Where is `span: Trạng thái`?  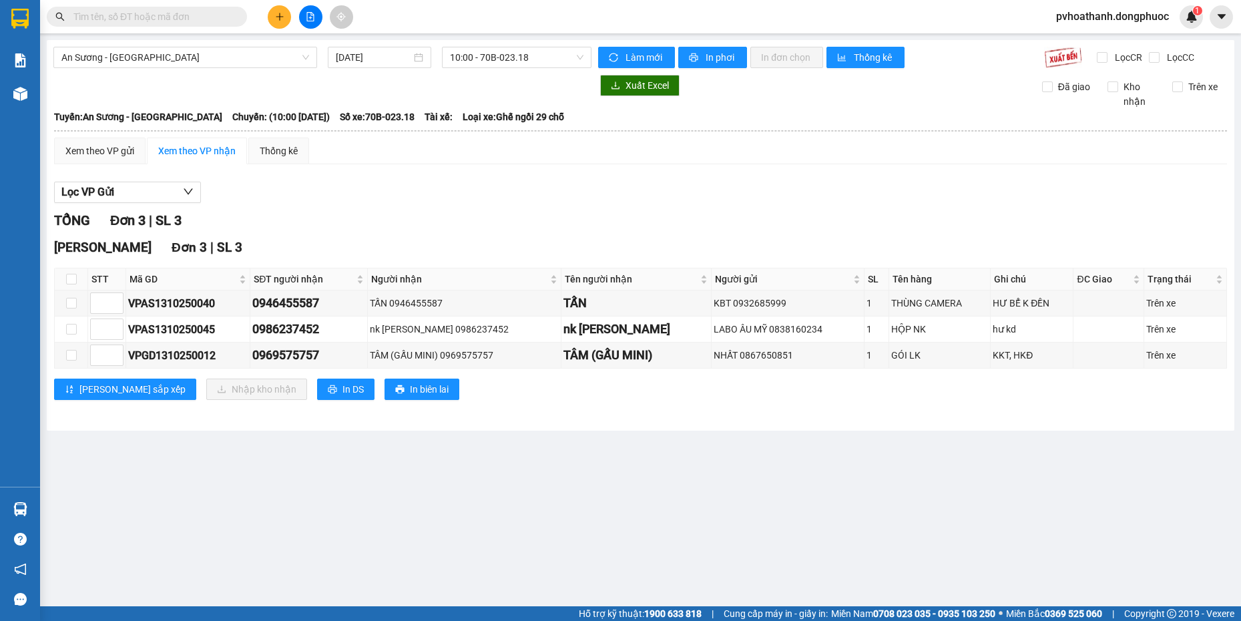 span: Trạng thái is located at coordinates (1181, 279).